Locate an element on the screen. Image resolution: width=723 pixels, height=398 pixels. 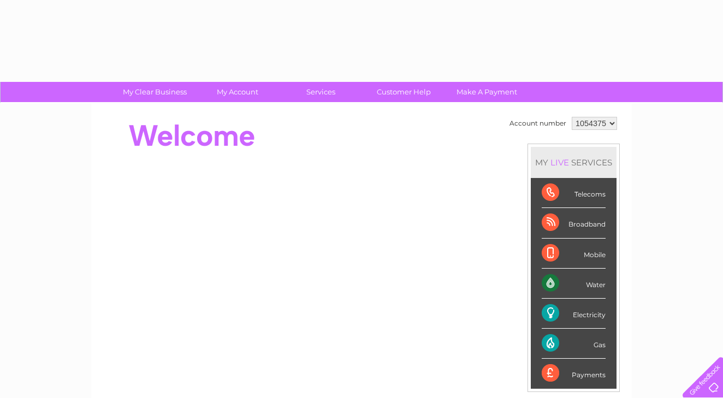
div: Electricity is located at coordinates (573, 313).